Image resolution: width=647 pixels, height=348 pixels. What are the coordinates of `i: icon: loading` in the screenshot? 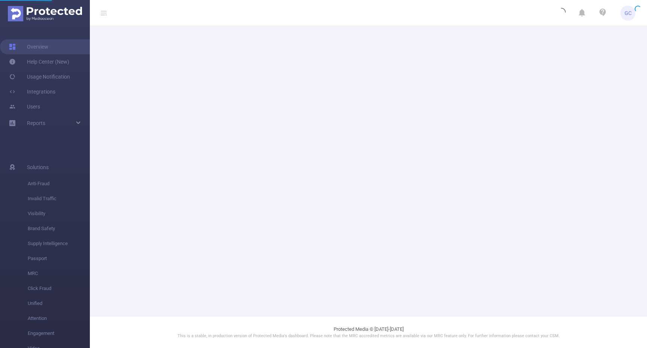 It's located at (561, 13).